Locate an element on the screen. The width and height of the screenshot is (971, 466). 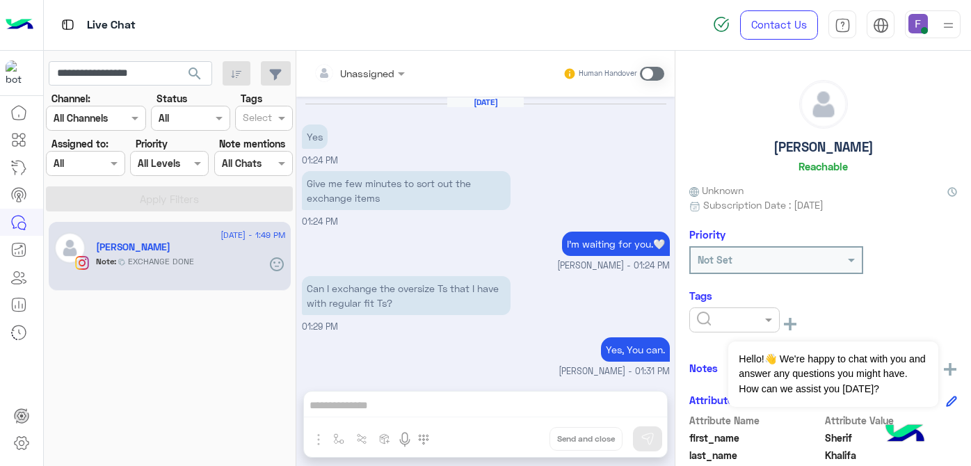
img: spinner is located at coordinates (721, 24).